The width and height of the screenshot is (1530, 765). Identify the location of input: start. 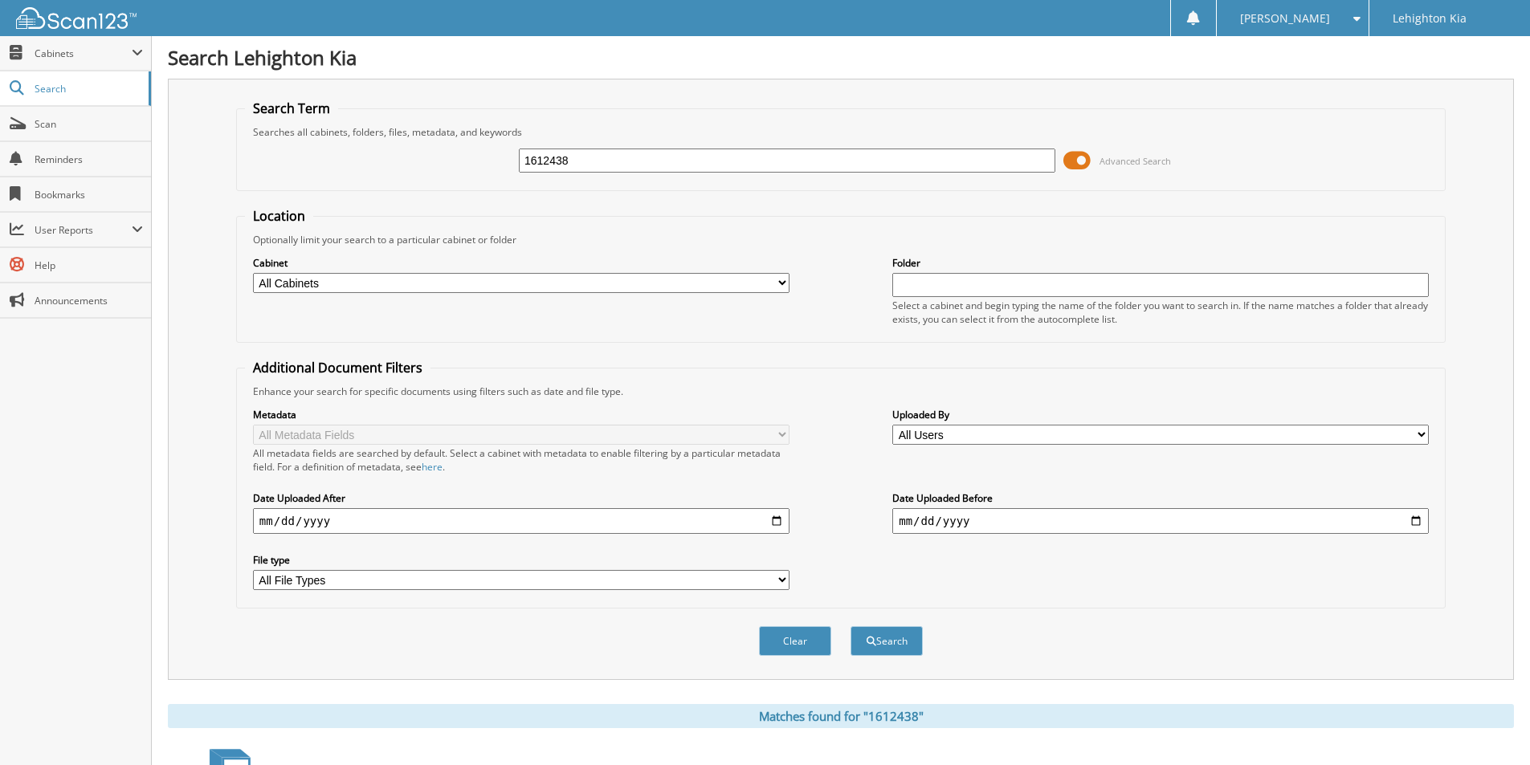
(521, 521).